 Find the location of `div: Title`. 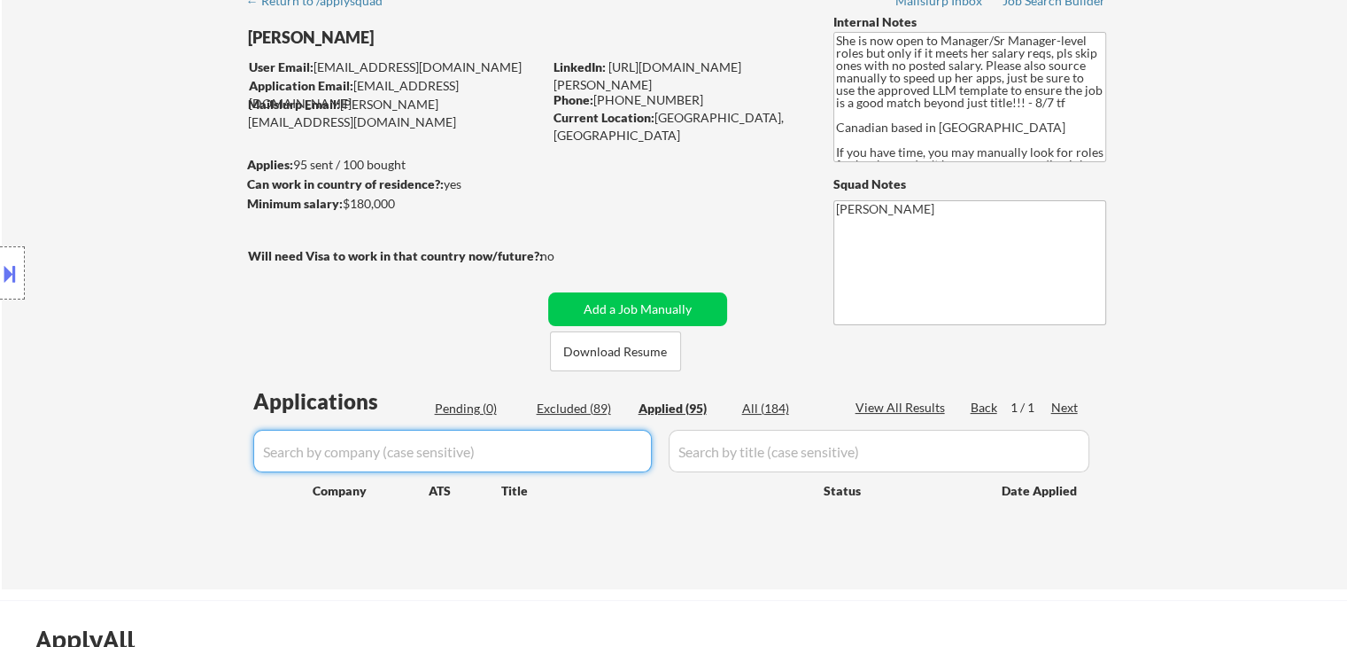

div: Title is located at coordinates (654, 491).